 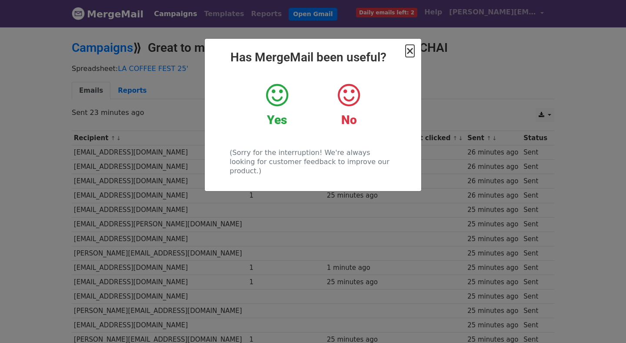 What do you see at coordinates (349, 105) in the screenshot?
I see `a: No` at bounding box center [349, 105].